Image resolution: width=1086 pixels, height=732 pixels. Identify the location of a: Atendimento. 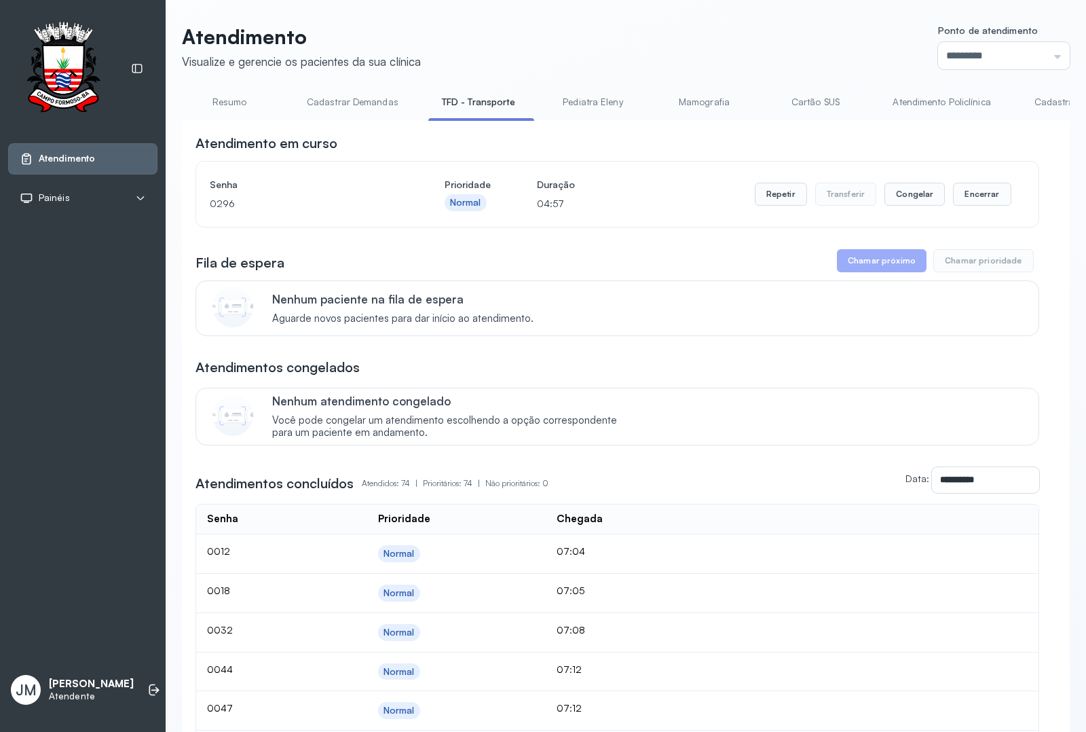
(83, 159).